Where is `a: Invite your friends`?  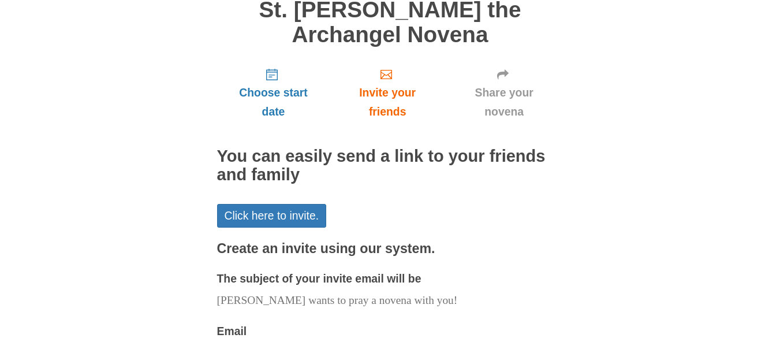 a: Invite your friends is located at coordinates (387, 92).